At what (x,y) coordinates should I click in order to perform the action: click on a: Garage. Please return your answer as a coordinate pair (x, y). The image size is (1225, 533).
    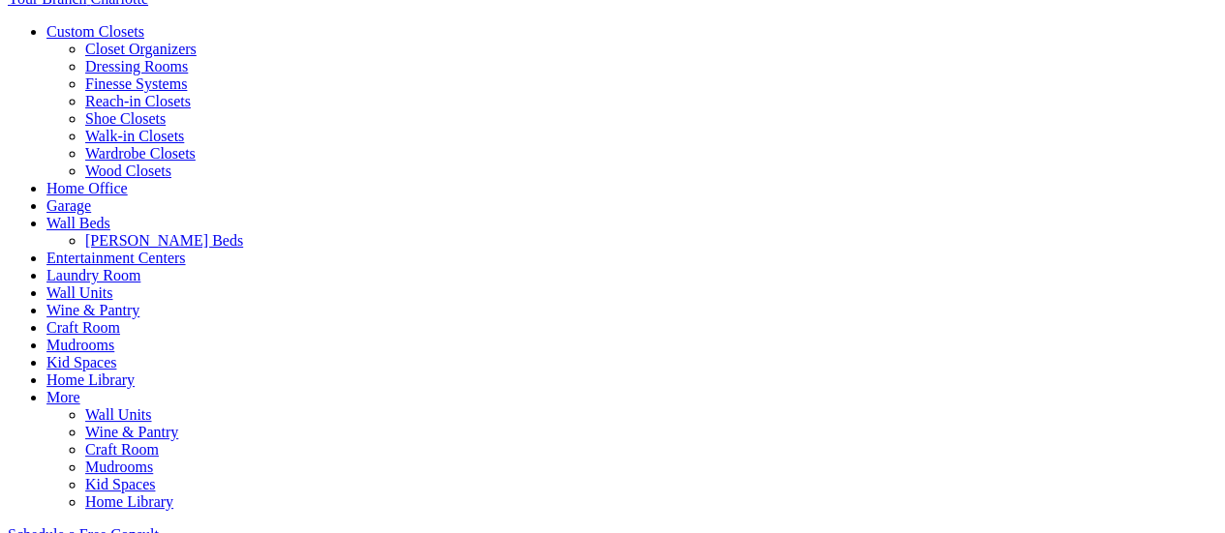
    Looking at the image, I should click on (69, 205).